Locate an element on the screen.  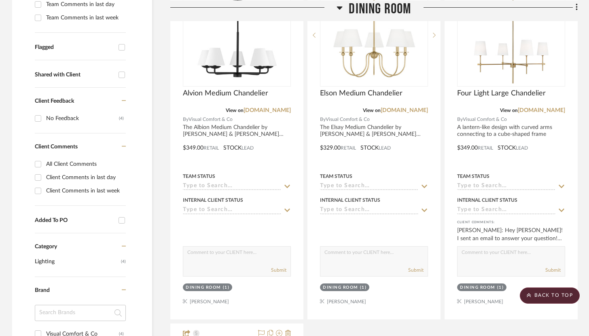
div: Client Comments in last week is located at coordinates (85, 191).